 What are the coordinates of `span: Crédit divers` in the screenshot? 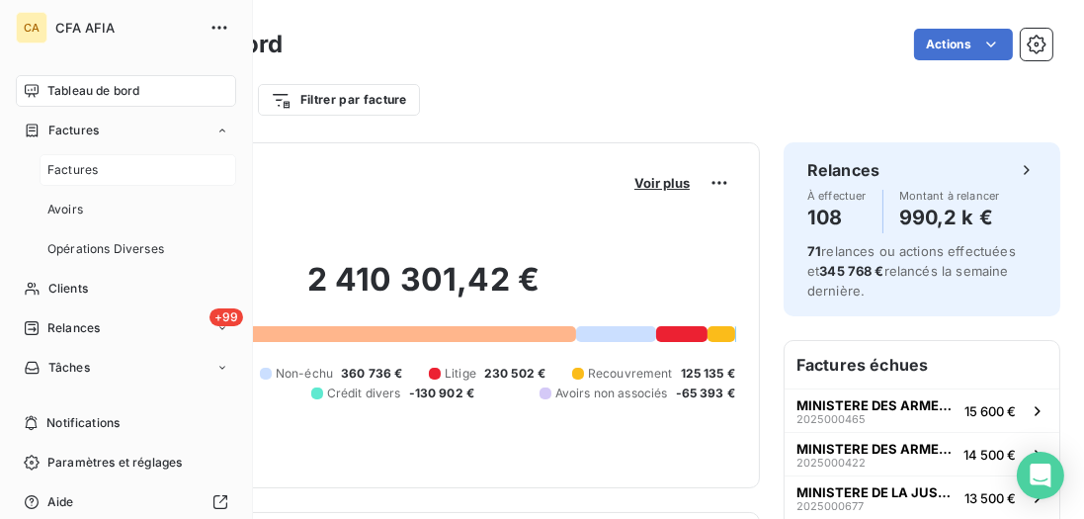 It's located at (364, 393).